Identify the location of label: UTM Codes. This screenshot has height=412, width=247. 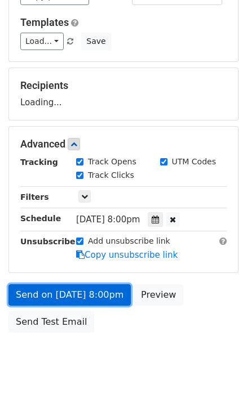
(194, 162).